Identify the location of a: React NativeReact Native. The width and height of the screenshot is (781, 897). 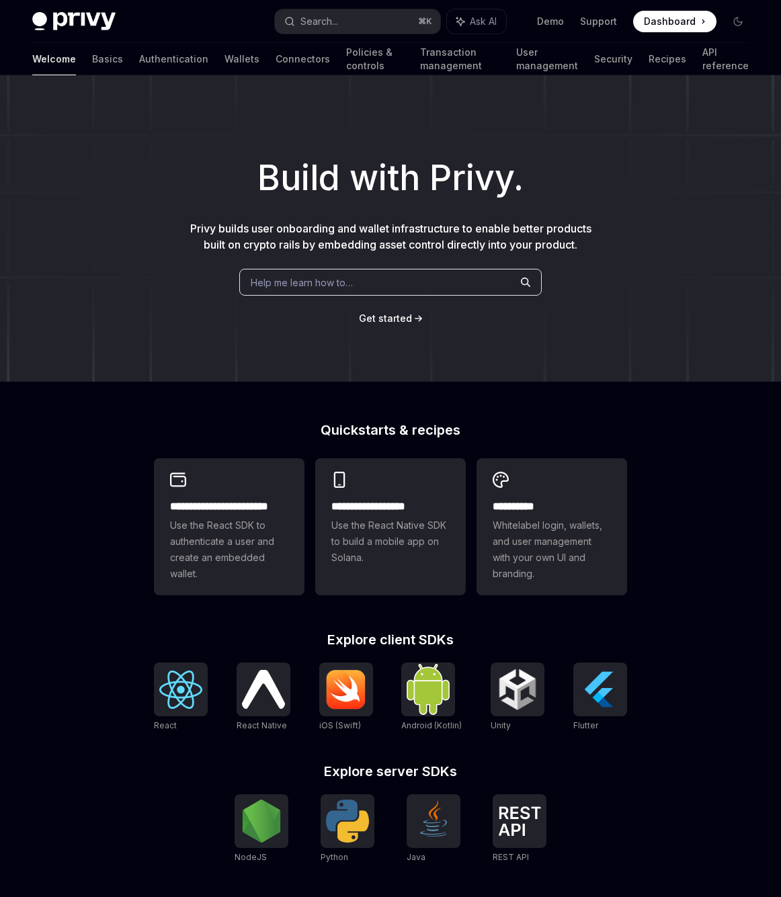
(263, 698).